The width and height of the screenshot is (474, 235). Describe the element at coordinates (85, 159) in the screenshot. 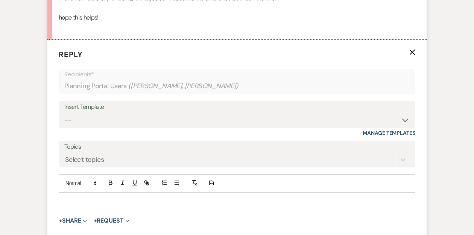

I see `div: Select topics` at that location.